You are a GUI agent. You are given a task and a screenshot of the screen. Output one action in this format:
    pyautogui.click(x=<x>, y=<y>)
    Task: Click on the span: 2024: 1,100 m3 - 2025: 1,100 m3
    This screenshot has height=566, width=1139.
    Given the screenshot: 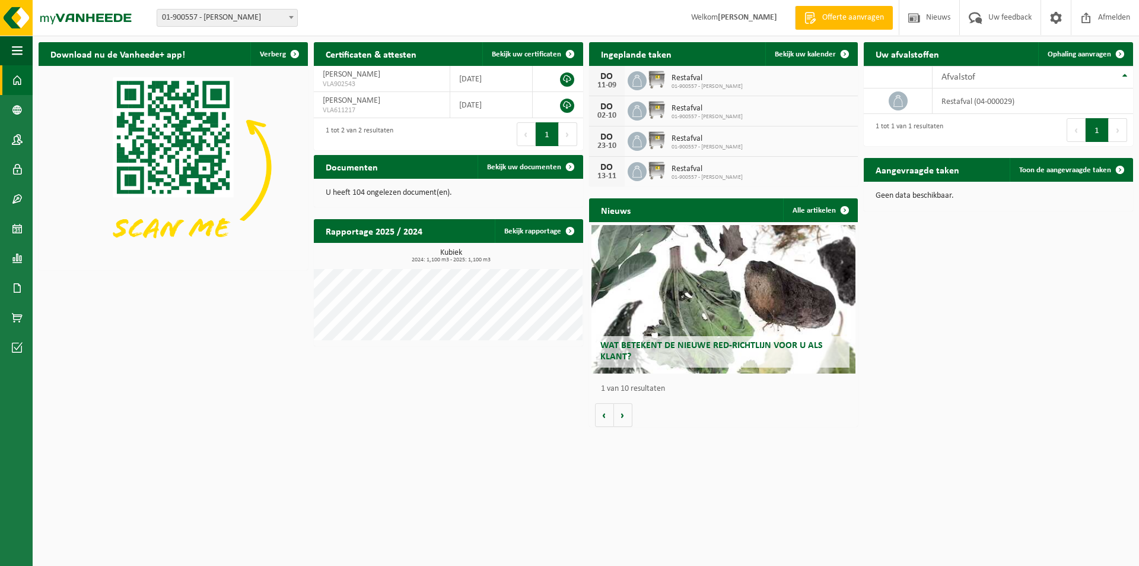 What is the action you would take?
    pyautogui.click(x=452, y=260)
    